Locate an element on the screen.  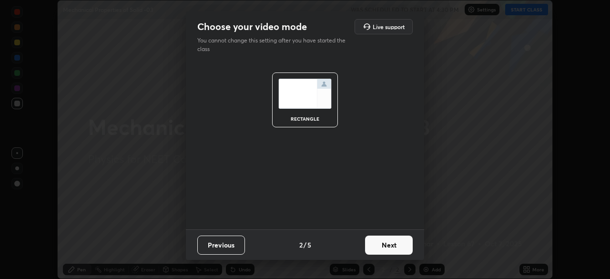
div: rectangle is located at coordinates (305, 119).